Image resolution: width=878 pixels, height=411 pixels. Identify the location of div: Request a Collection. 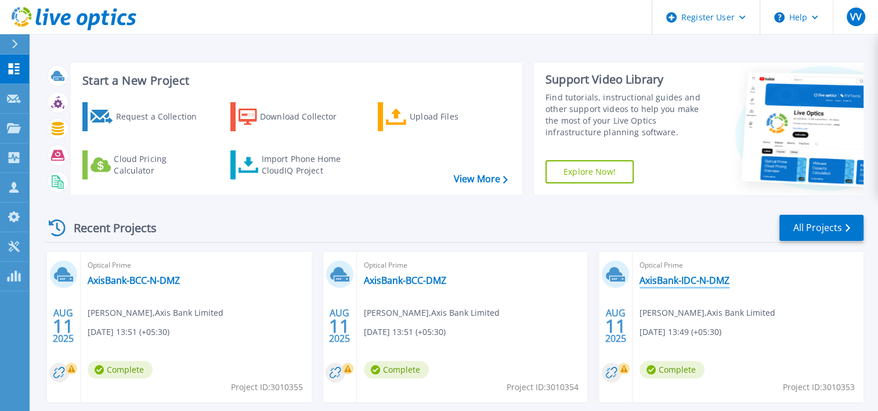
(162, 117).